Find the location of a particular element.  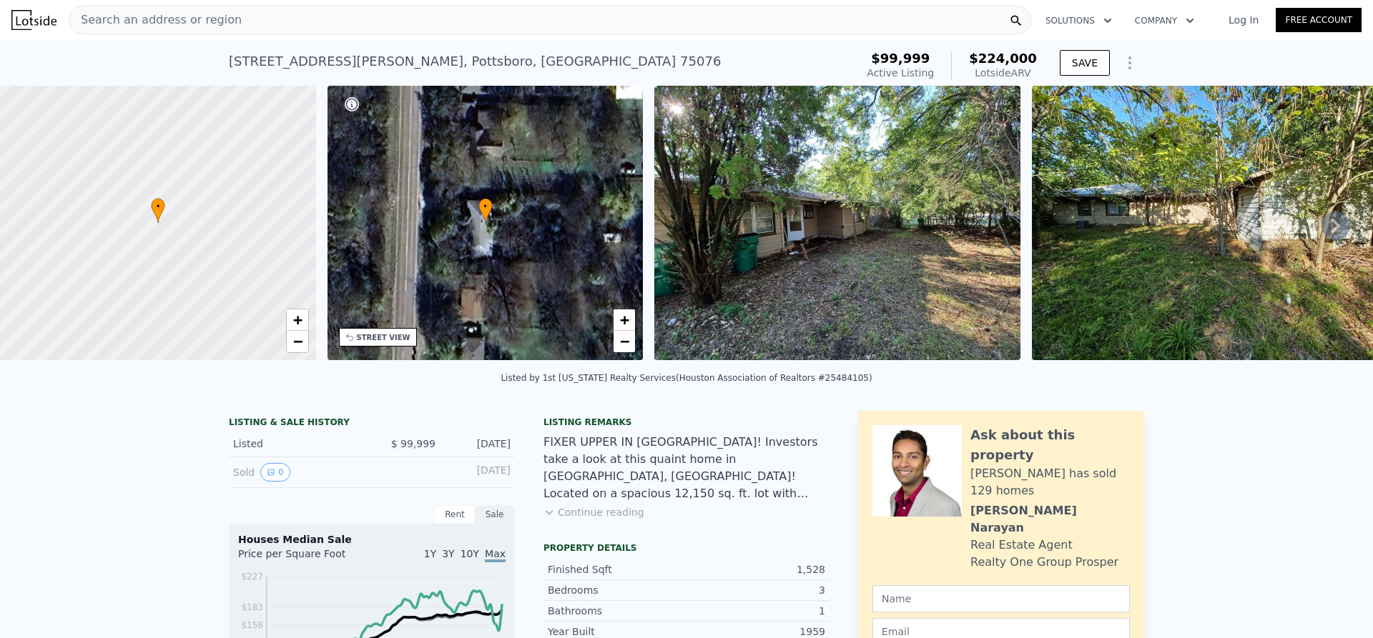

img: Sale: 158737254 Parcel: 102950521 is located at coordinates (837, 223).